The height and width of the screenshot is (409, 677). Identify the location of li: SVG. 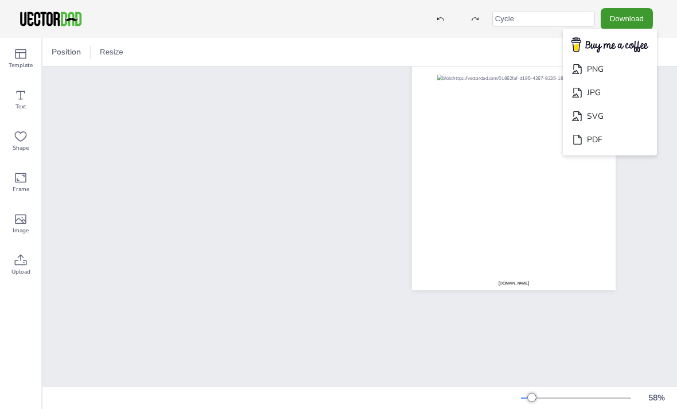
(609, 116).